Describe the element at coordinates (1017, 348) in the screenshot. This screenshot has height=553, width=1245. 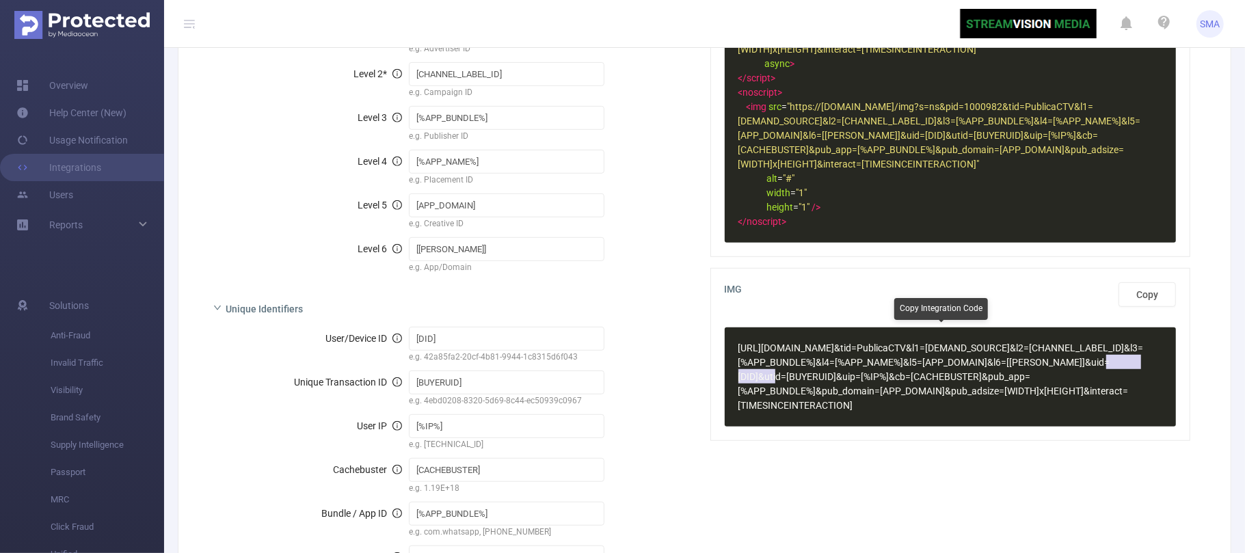
I see `span: &l2` at that location.